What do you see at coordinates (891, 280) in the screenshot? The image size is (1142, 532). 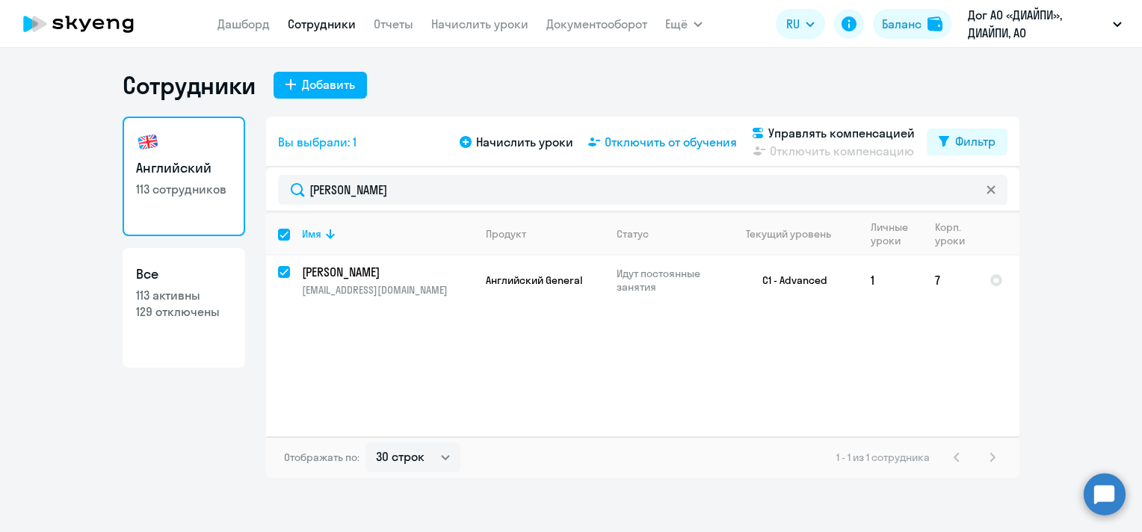 I see `td: 1` at bounding box center [891, 280].